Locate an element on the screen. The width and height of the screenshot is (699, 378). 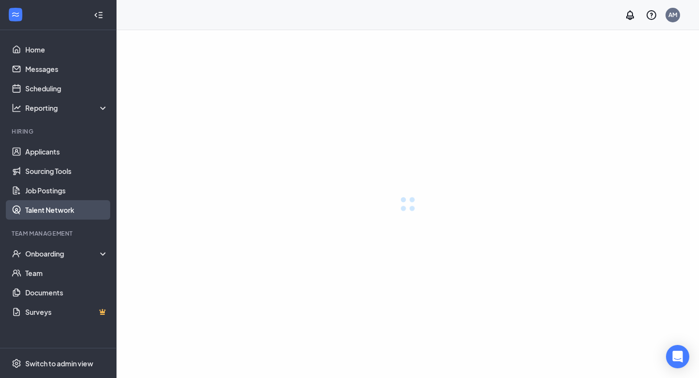
div: Open Intercom Messenger is located at coordinates (678, 356).